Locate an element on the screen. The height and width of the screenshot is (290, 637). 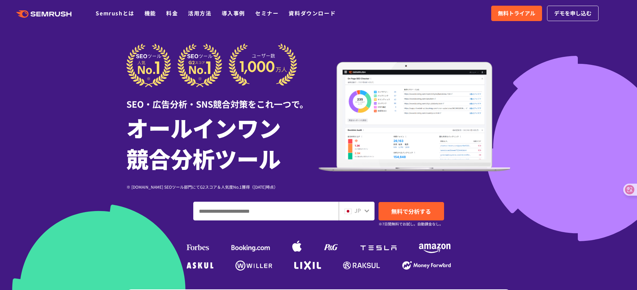
a: 料金 is located at coordinates (172, 13).